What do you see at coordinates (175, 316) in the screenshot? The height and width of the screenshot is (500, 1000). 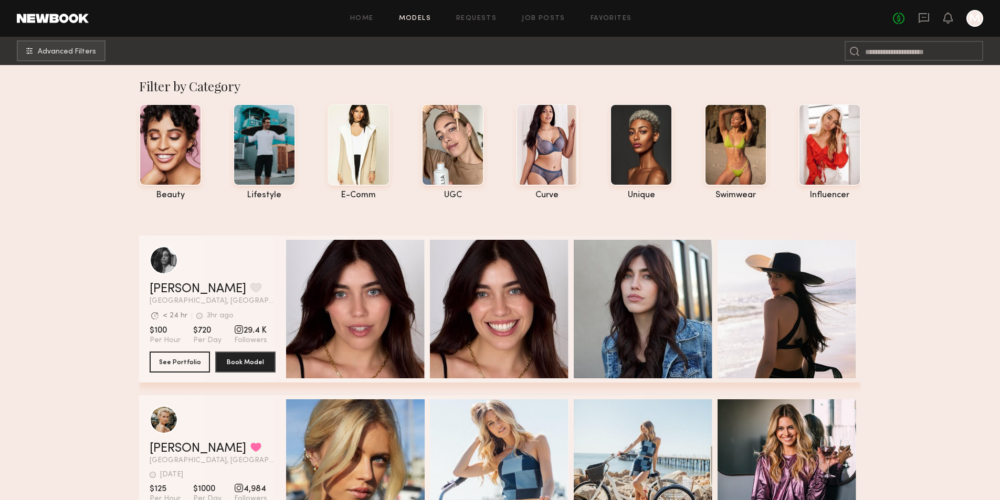 I see `div: < 24 hr` at bounding box center [175, 316].